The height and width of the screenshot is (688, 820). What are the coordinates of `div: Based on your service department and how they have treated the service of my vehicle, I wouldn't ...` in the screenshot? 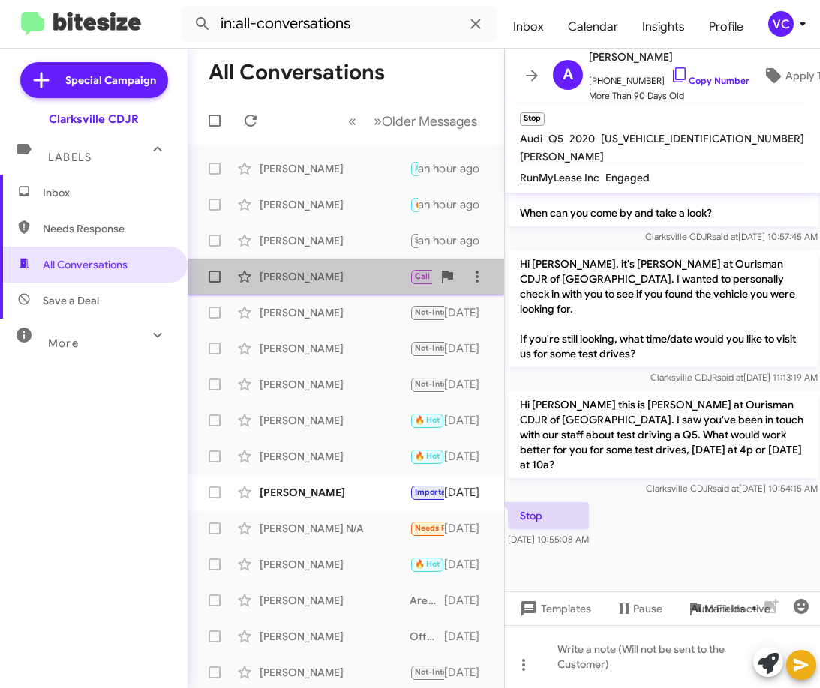 It's located at (427, 672).